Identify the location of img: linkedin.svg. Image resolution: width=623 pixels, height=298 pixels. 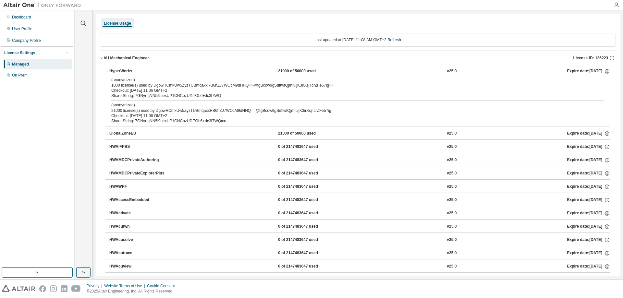
(64, 289).